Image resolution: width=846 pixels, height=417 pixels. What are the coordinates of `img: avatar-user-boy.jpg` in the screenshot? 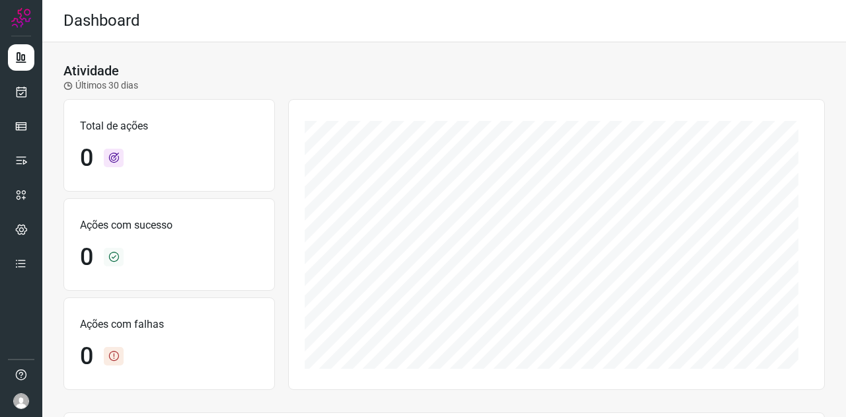 It's located at (21, 401).